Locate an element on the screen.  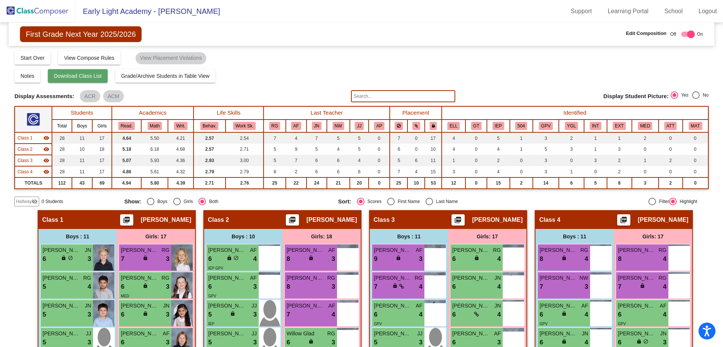
th: Chronic Absences is located at coordinates (670, 126).